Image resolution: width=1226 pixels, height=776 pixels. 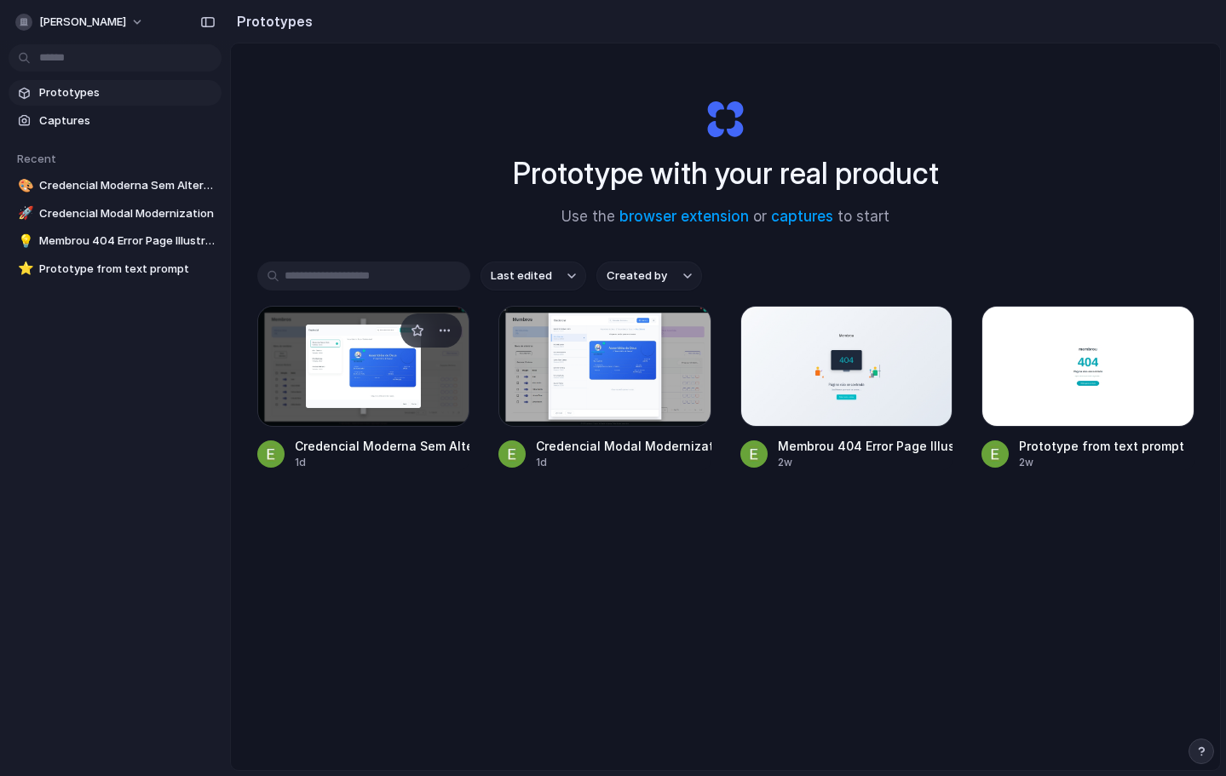 I want to click on button: Created by, so click(x=649, y=276).